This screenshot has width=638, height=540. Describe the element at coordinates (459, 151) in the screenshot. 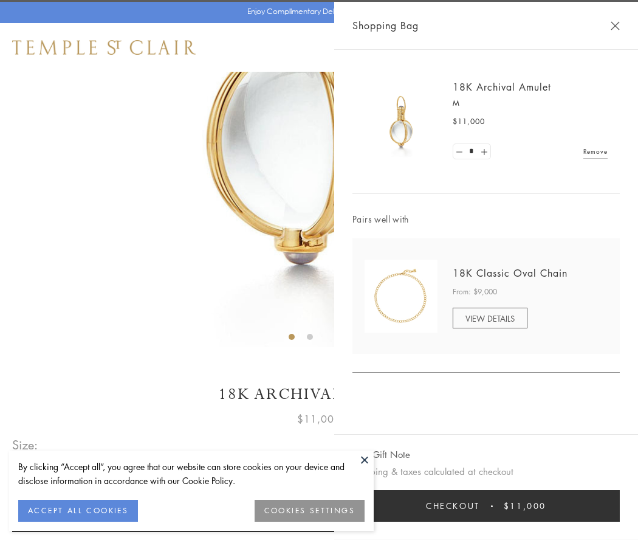

I see `a: Set quantity to 0` at that location.